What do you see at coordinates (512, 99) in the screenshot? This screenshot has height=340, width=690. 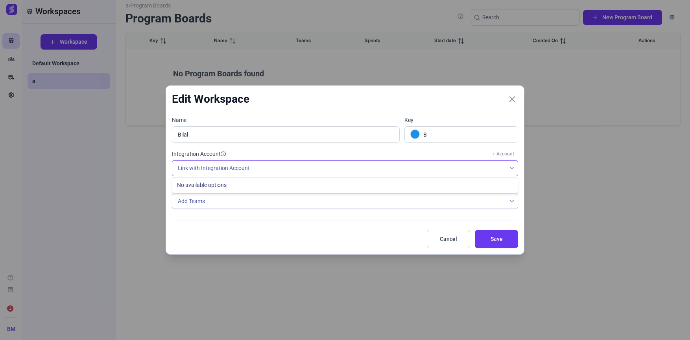 I see `button: Close` at bounding box center [512, 99].